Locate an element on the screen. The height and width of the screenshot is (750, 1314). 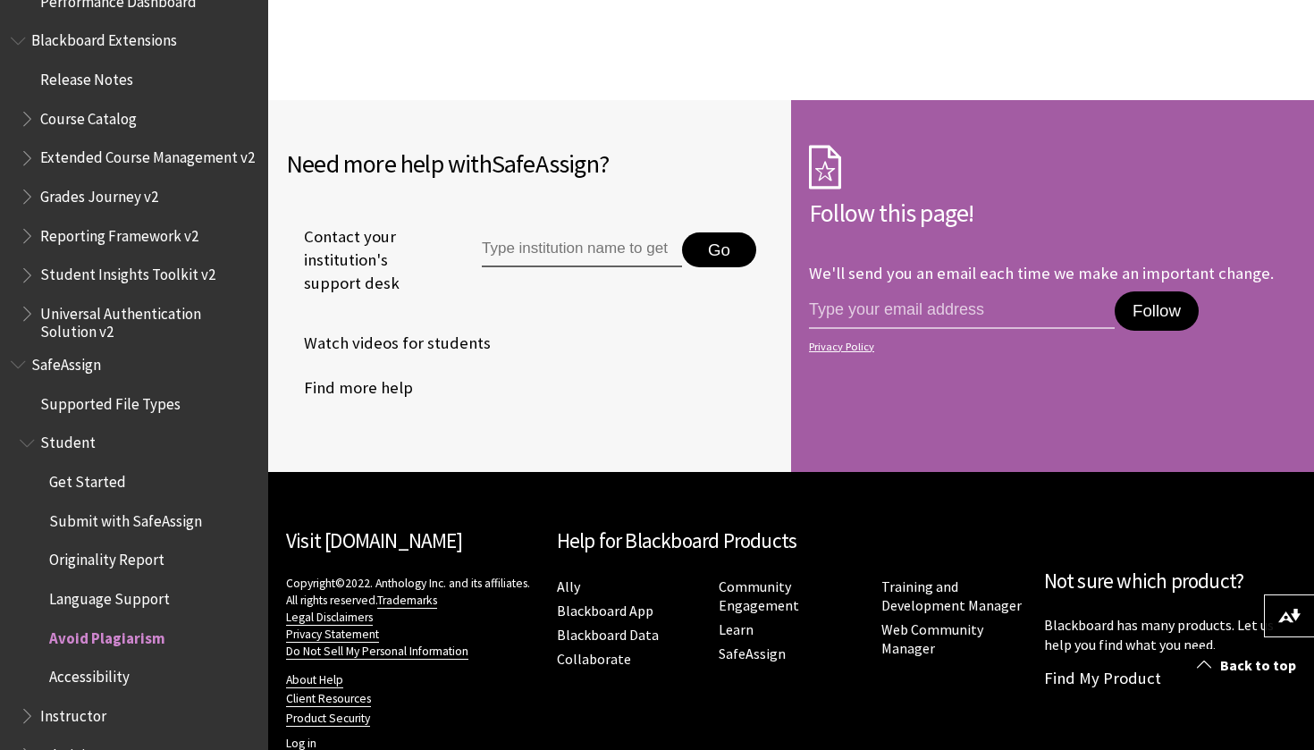
a: Legal Disclaimers is located at coordinates (329, 618).